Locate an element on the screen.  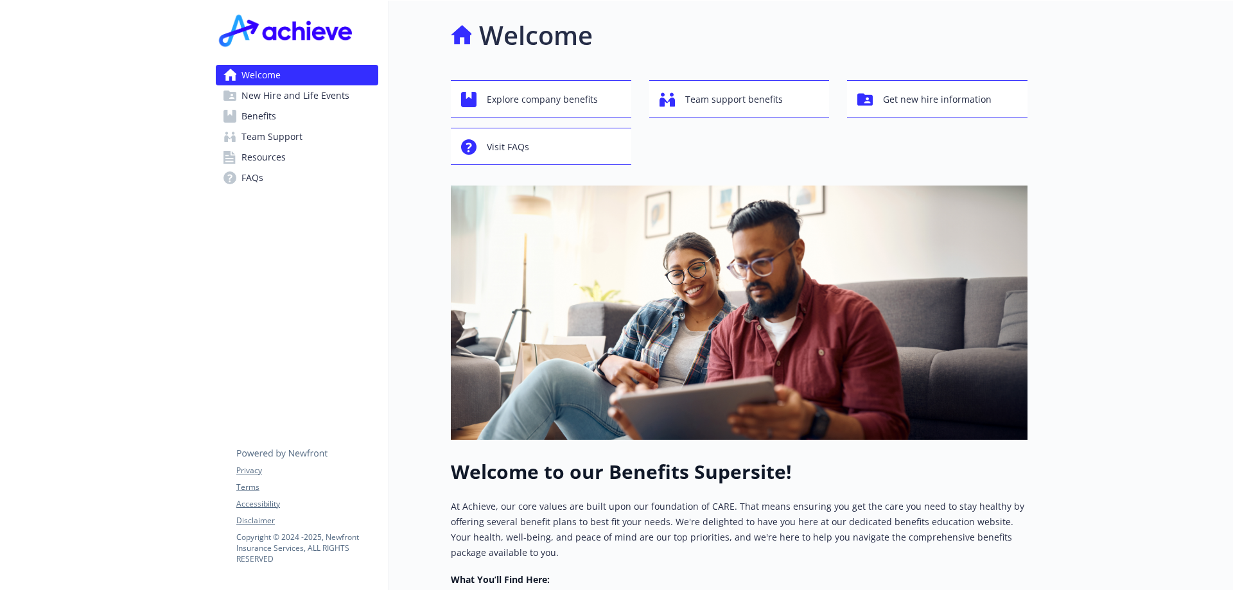
span: Resources is located at coordinates (263, 157).